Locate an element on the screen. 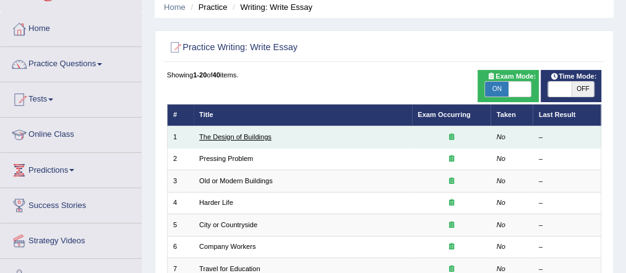 This screenshot has height=273, width=626. b: 40 is located at coordinates (216, 75).